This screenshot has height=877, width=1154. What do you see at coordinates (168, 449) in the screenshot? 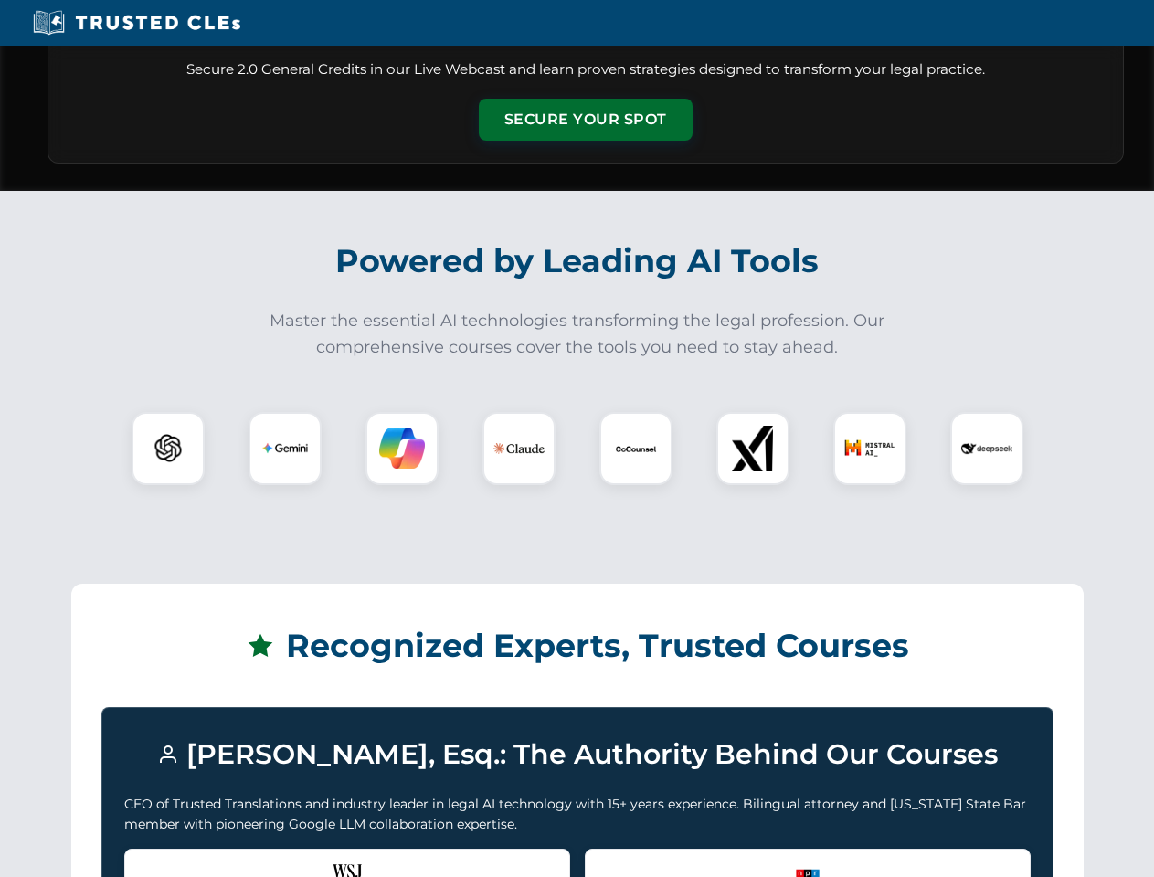
I see `img: ChatGPT Logo` at bounding box center [168, 449].